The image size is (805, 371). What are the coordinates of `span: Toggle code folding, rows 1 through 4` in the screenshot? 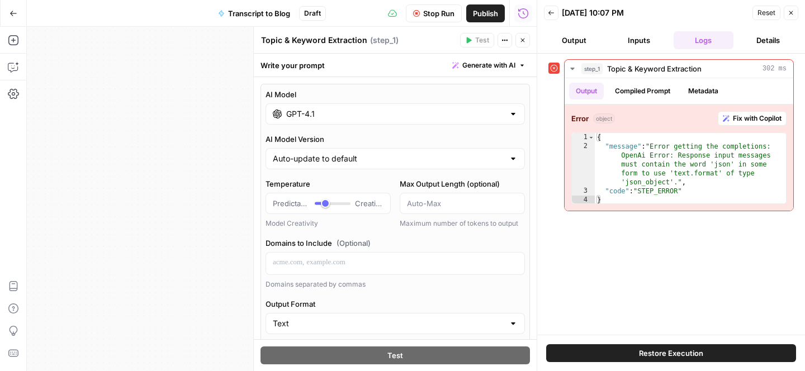 It's located at (591, 138).